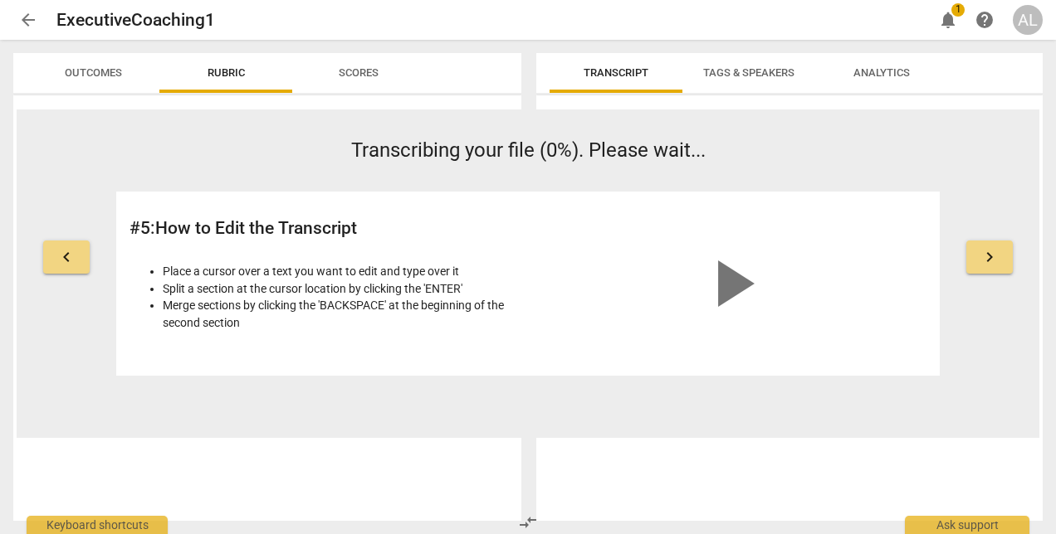 This screenshot has width=1056, height=534. I want to click on span: Analytics, so click(881, 72).